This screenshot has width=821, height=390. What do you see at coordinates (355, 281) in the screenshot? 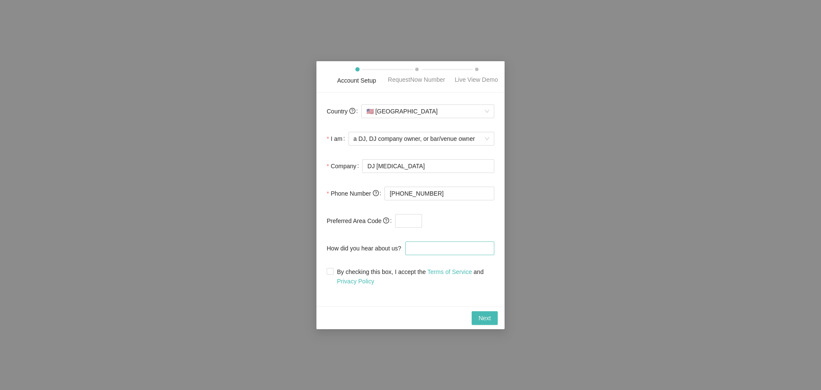
I see `a: Privacy Policy` at bounding box center [355, 281].